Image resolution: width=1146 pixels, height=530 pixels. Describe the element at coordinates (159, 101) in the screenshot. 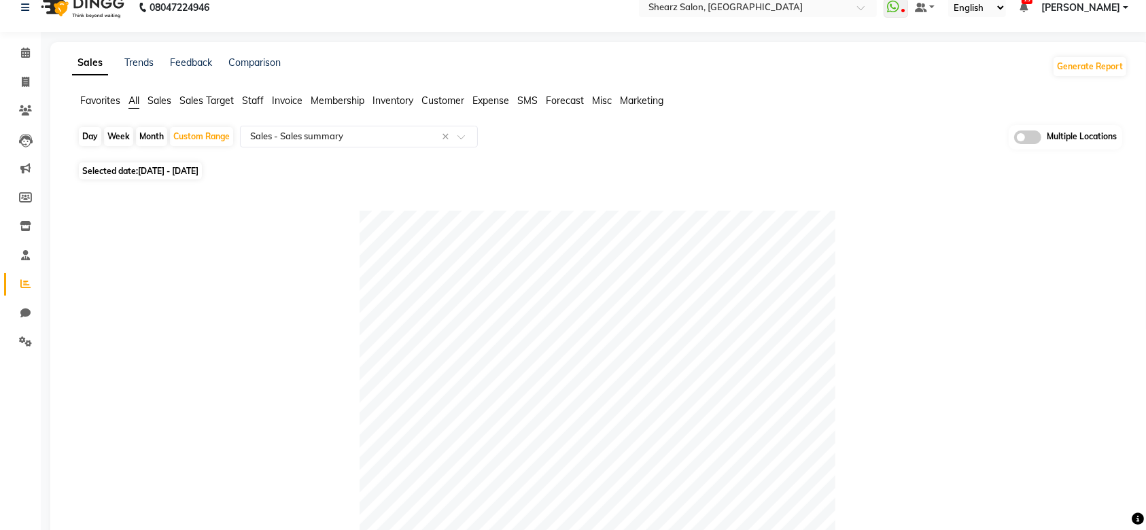

I see `span: Sales` at that location.